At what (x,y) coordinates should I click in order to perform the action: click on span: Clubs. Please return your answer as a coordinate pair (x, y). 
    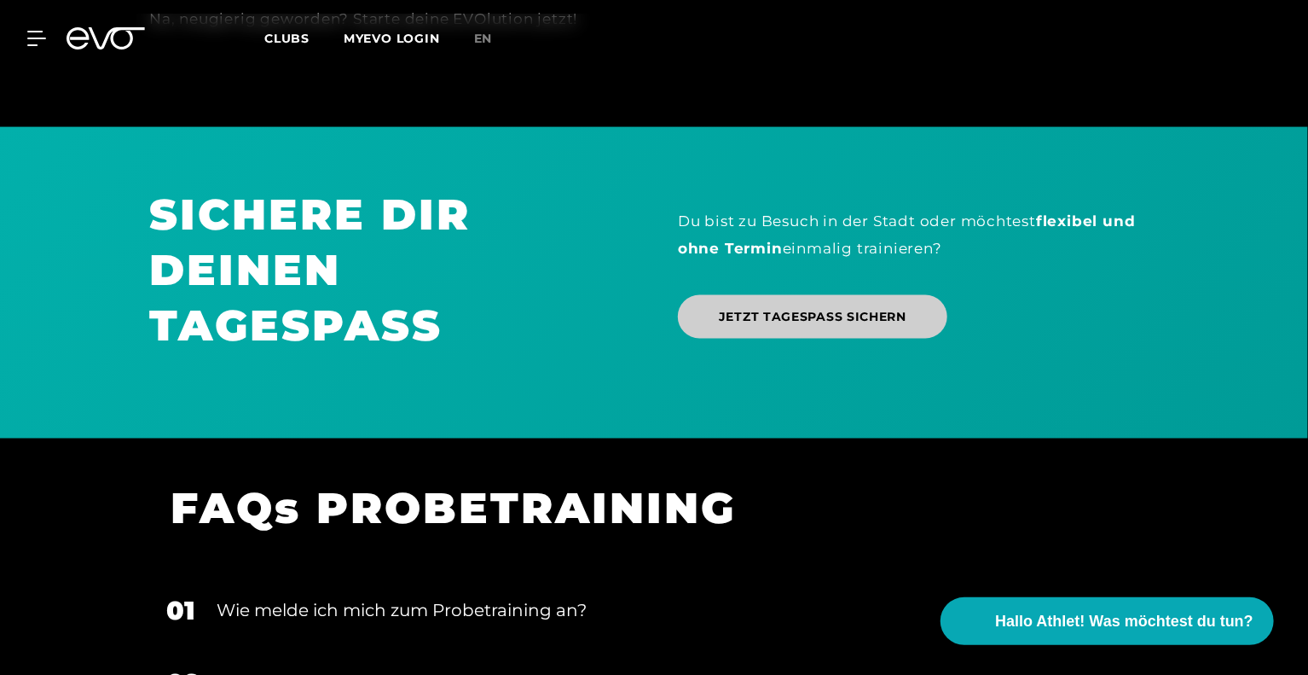
    Looking at the image, I should click on (287, 38).